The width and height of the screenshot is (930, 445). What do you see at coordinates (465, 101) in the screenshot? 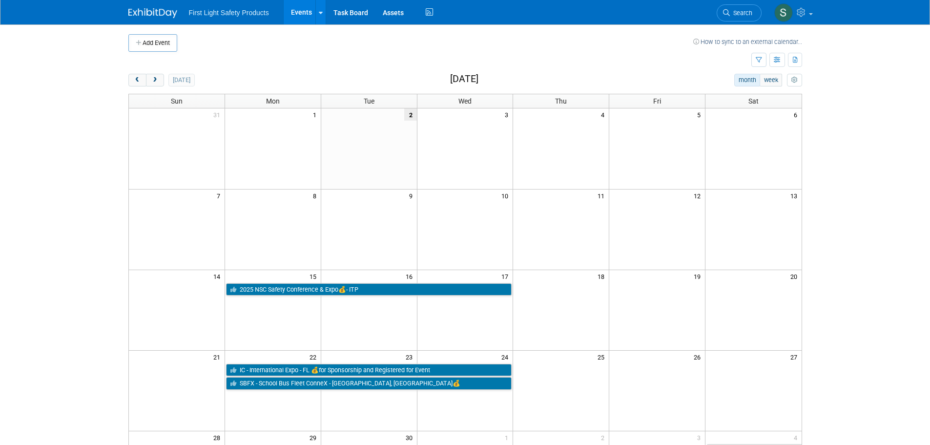
I see `span: Wed` at bounding box center [465, 101].